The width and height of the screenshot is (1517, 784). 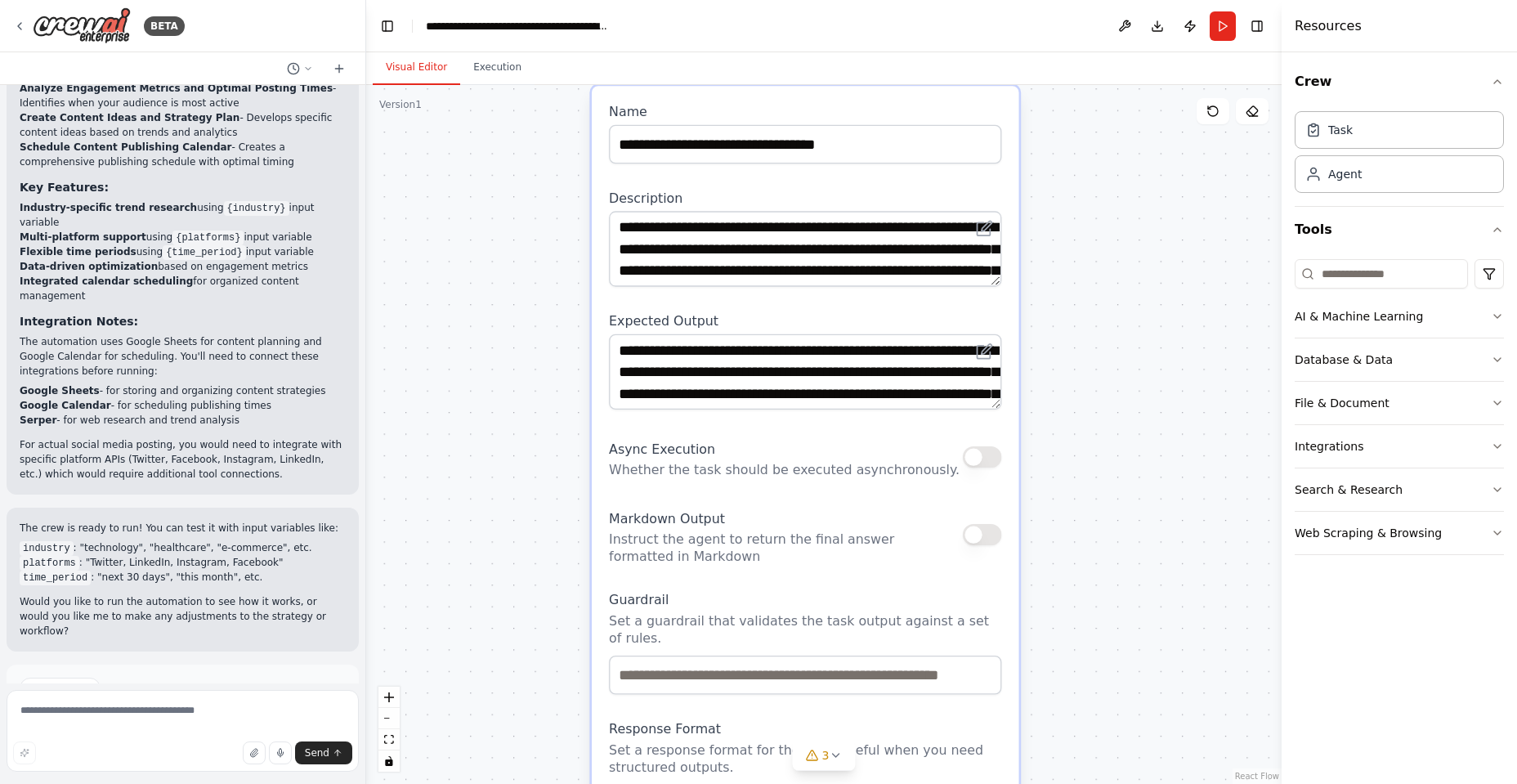 What do you see at coordinates (281, 752) in the screenshot?
I see `button: Click to speak your automation idea` at bounding box center [281, 752].